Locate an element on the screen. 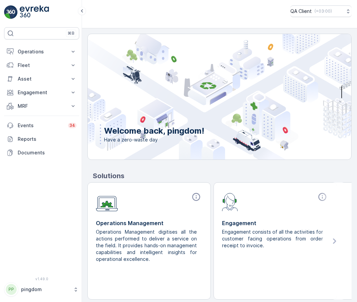  p: 34 is located at coordinates (72, 125).